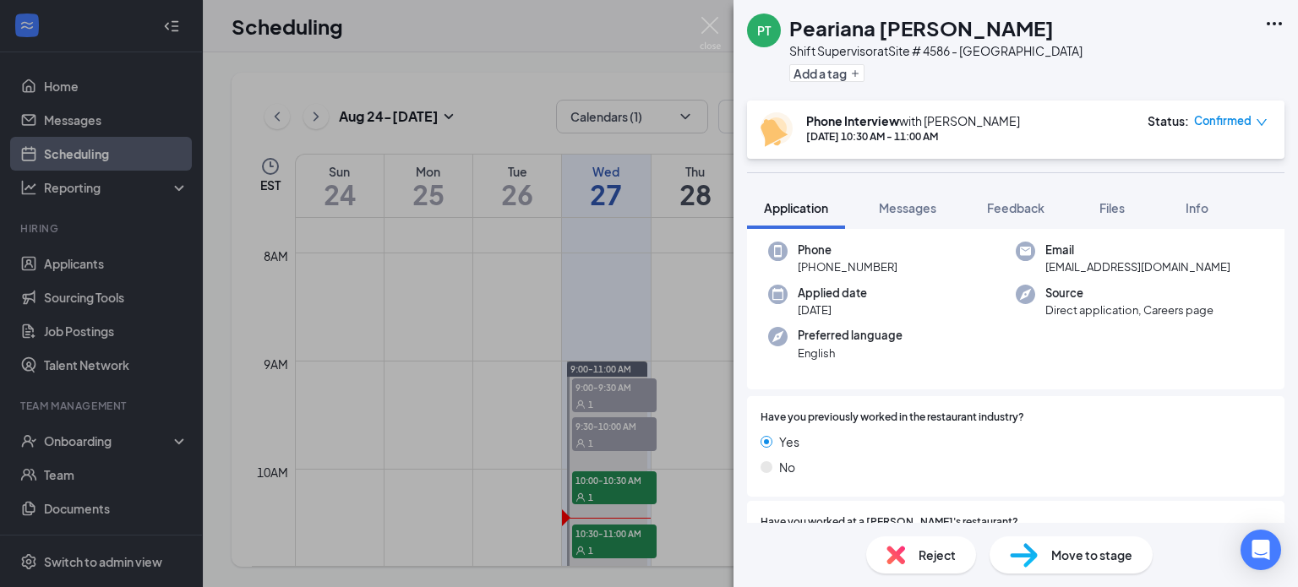 The image size is (1298, 587). Describe the element at coordinates (850, 335) in the screenshot. I see `span: Preferred language` at that location.